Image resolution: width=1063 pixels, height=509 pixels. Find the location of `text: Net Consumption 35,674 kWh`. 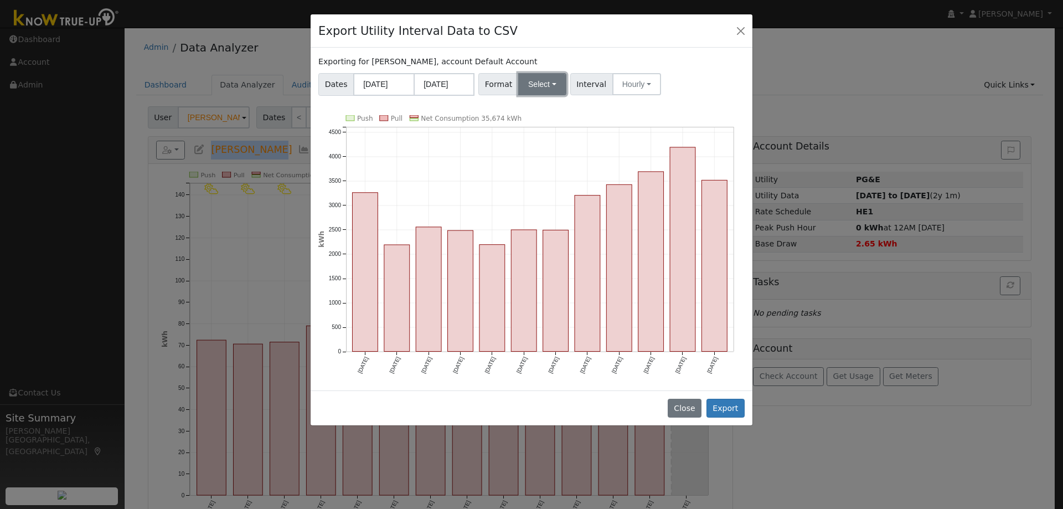

text: Net Consumption 35,674 kWh is located at coordinates (471, 118).